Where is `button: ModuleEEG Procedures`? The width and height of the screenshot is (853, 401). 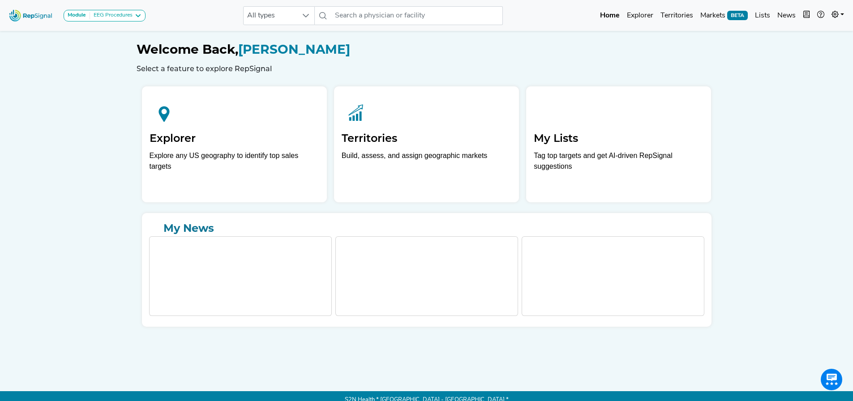
button: ModuleEEG Procedures is located at coordinates (104, 16).